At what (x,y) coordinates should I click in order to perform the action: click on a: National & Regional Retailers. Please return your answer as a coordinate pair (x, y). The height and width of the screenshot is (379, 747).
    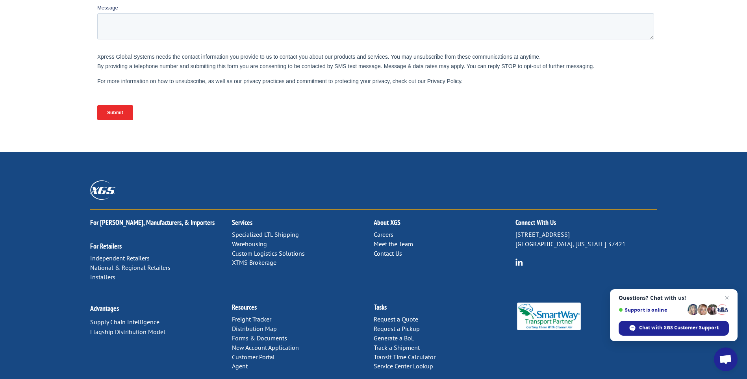
    Looking at the image, I should click on (130, 267).